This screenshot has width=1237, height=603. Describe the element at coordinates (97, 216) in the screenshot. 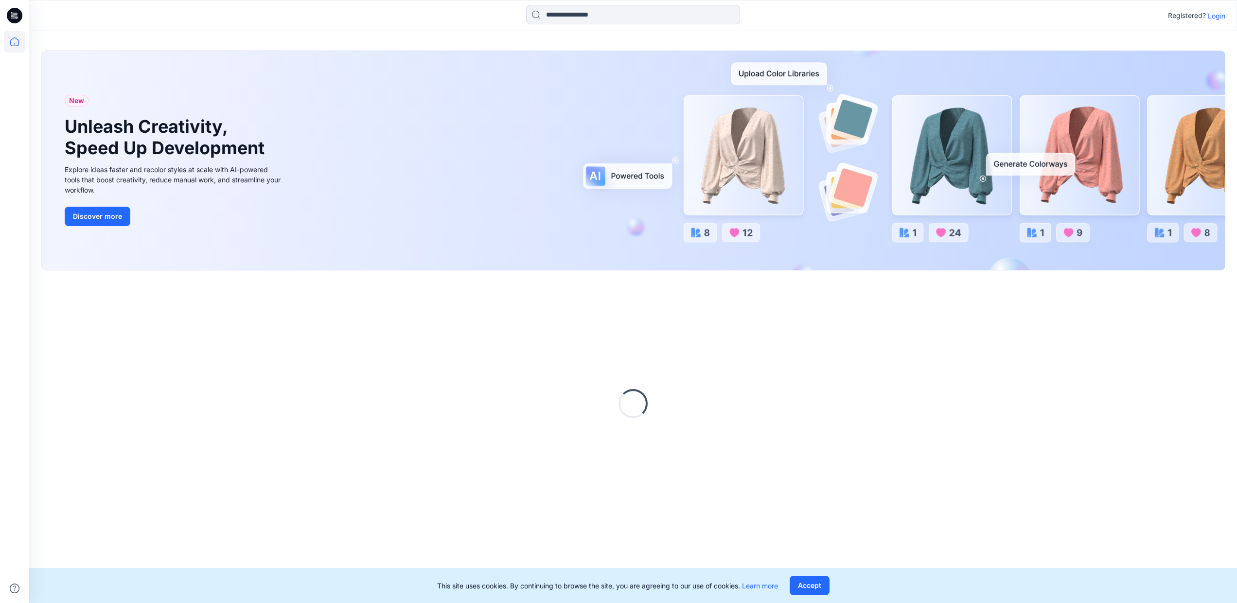

I see `button: Discover more` at that location.